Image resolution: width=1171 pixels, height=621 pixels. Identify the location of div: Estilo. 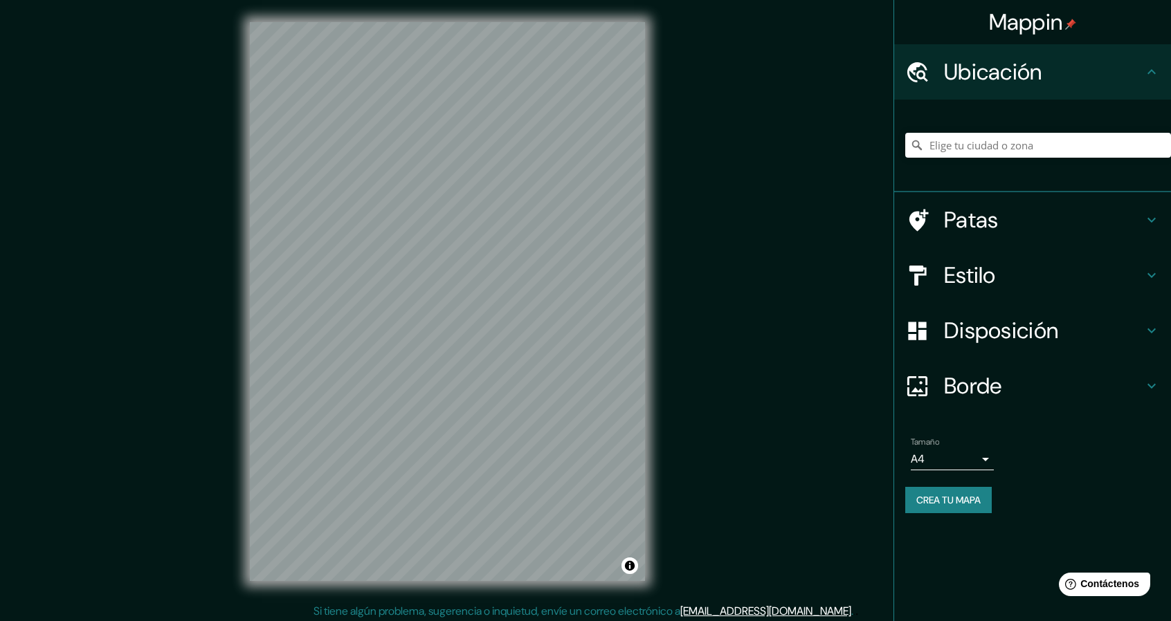
(1032, 275).